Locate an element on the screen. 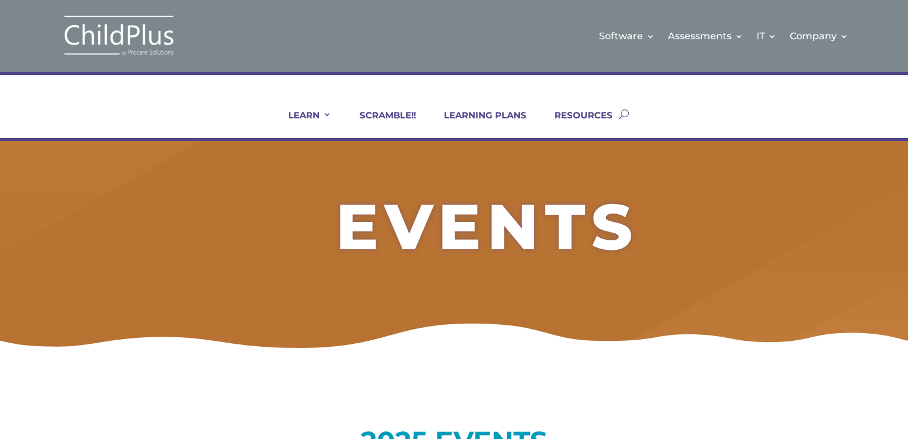  a: Company is located at coordinates (819, 36).